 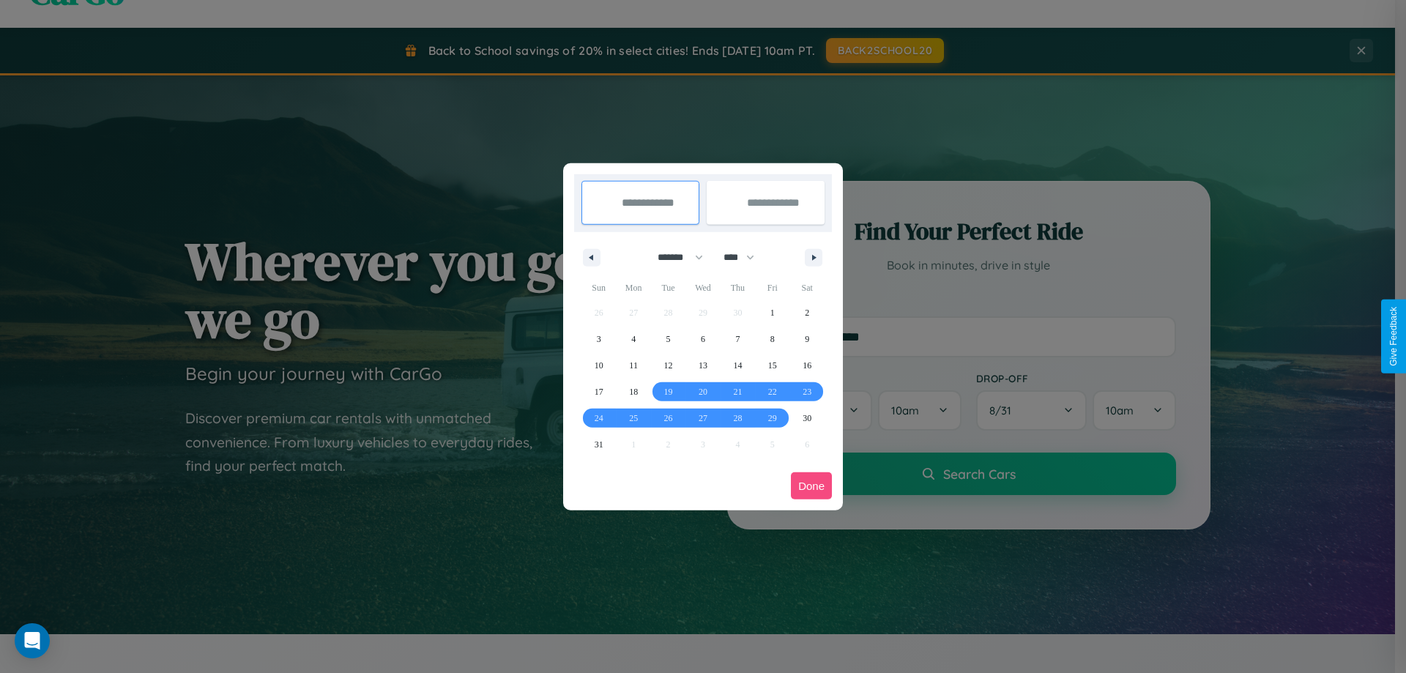 What do you see at coordinates (633, 365) in the screenshot?
I see `button: 11` at bounding box center [633, 365].